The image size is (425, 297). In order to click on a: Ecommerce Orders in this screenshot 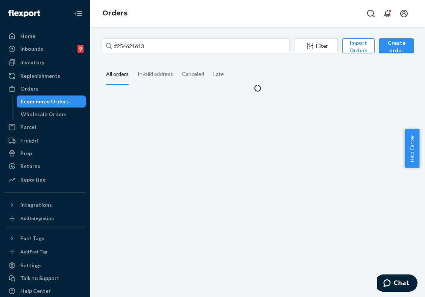, I will do `click(52, 102)`.